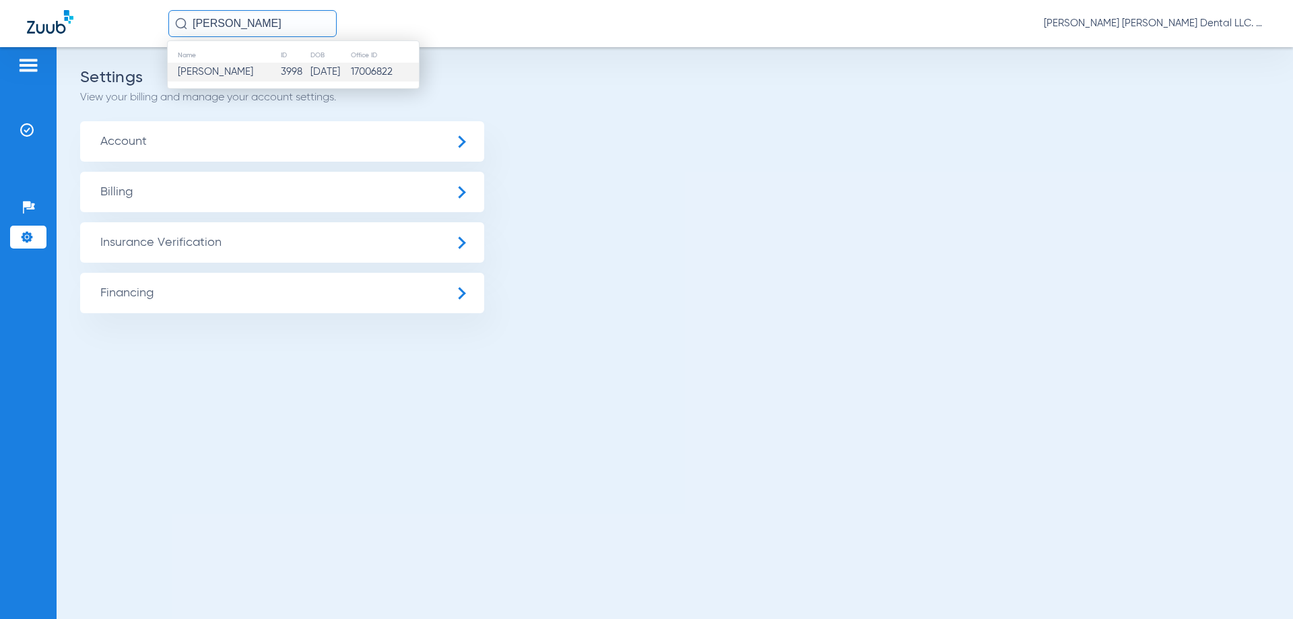  I want to click on th: Name, so click(224, 55).